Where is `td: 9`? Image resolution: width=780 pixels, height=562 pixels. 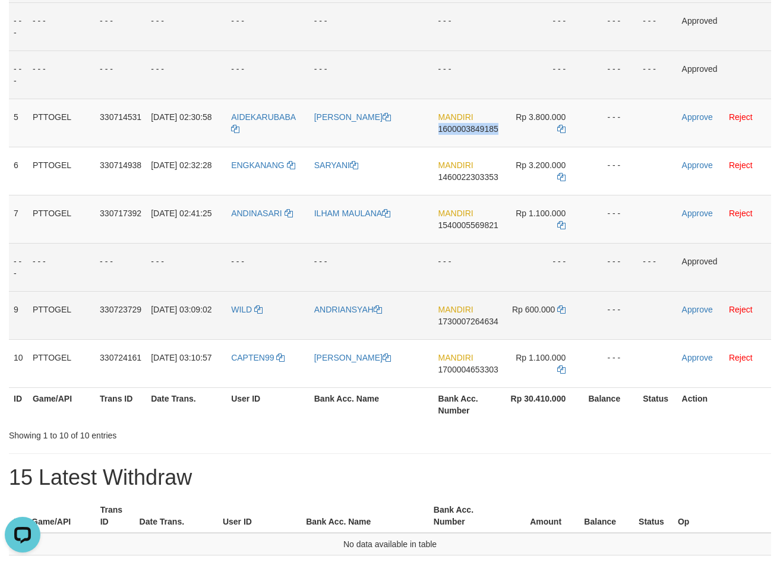 td: 9 is located at coordinates (18, 315).